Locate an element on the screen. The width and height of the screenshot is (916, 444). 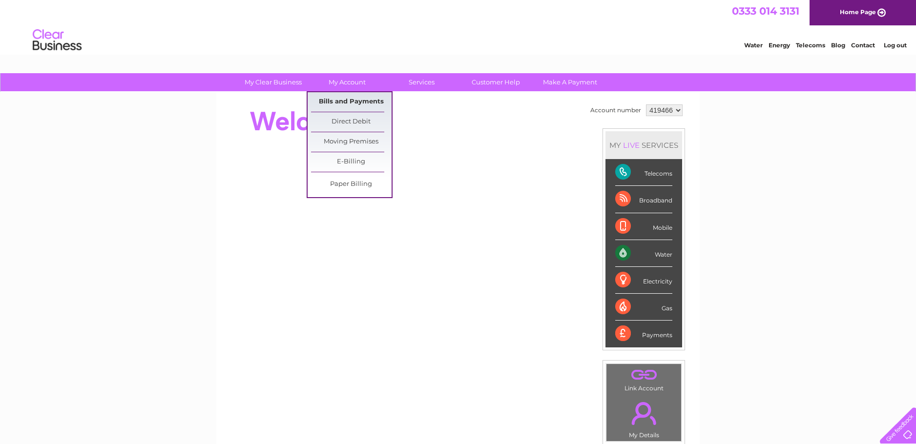
div: MY SERVICES is located at coordinates (644, 145).